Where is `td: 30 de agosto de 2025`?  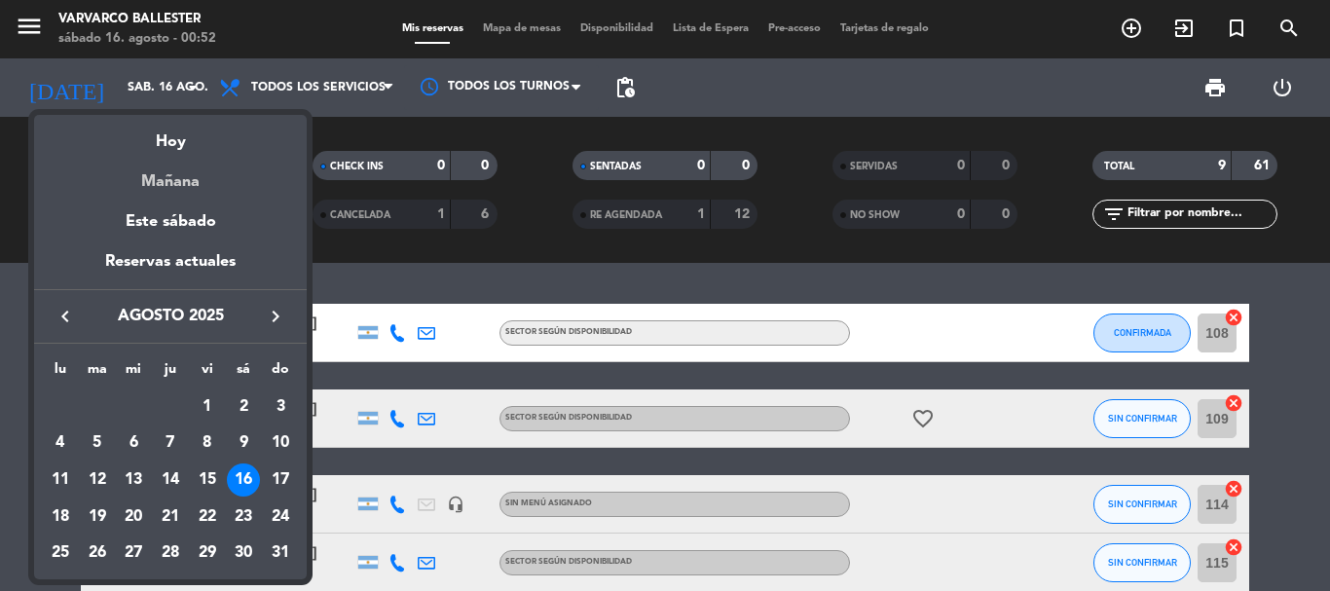
td: 30 de agosto de 2025 is located at coordinates (244, 554).